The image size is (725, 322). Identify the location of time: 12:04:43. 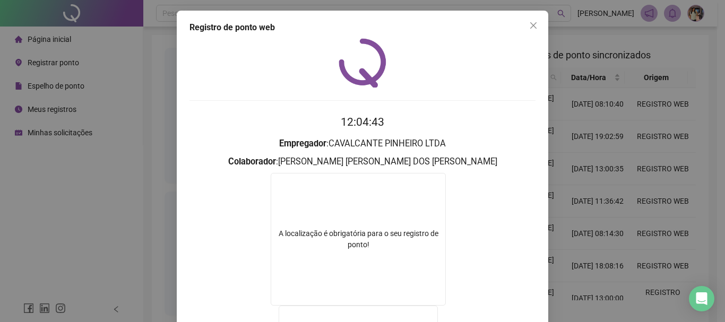
(362, 122).